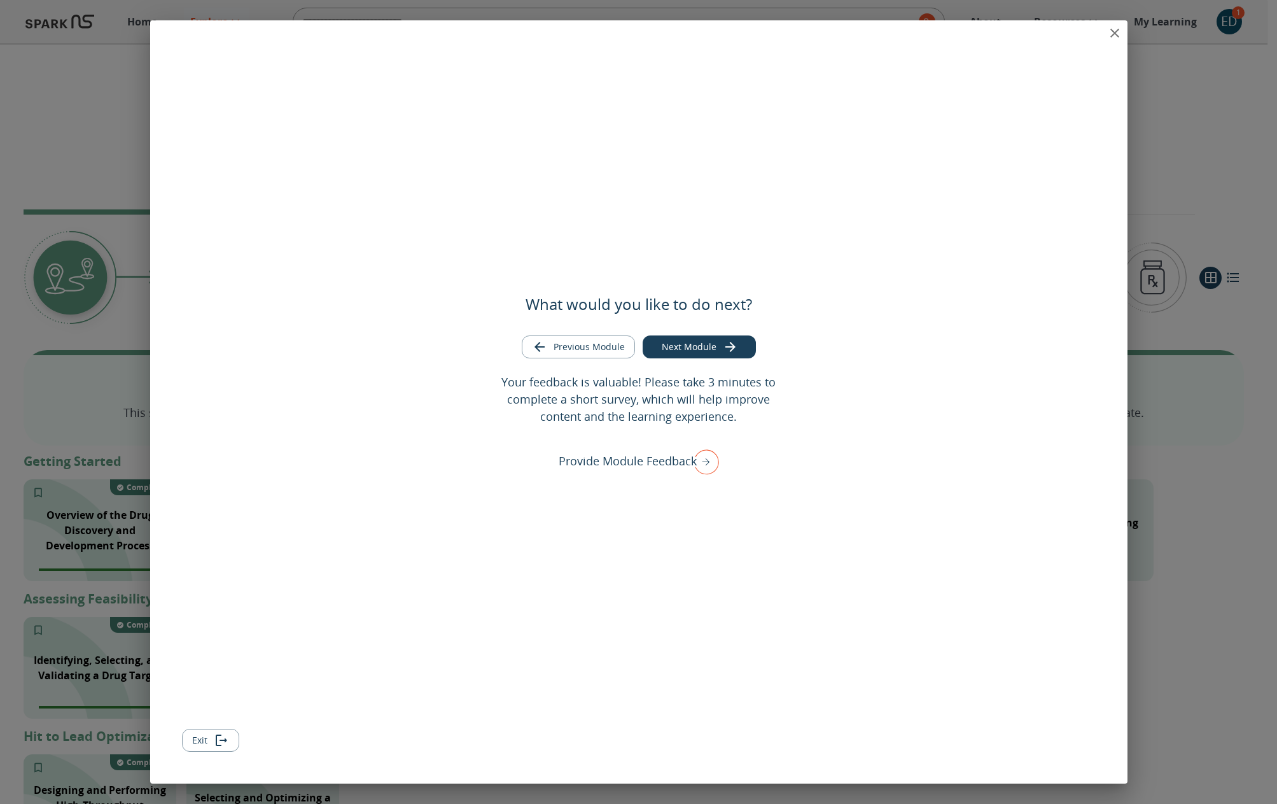 This screenshot has width=1277, height=804. I want to click on p: Your feedback is valuable! Please take 3 minutes to complete a short survey, which will help impr..., so click(638, 399).